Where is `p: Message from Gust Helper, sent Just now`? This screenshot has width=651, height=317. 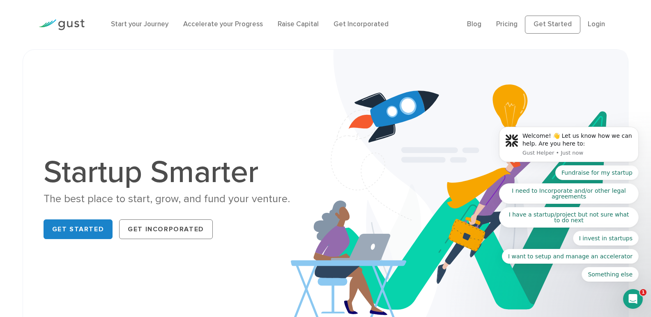
p: Message from Gust Helper, sent Just now is located at coordinates (91, 155).